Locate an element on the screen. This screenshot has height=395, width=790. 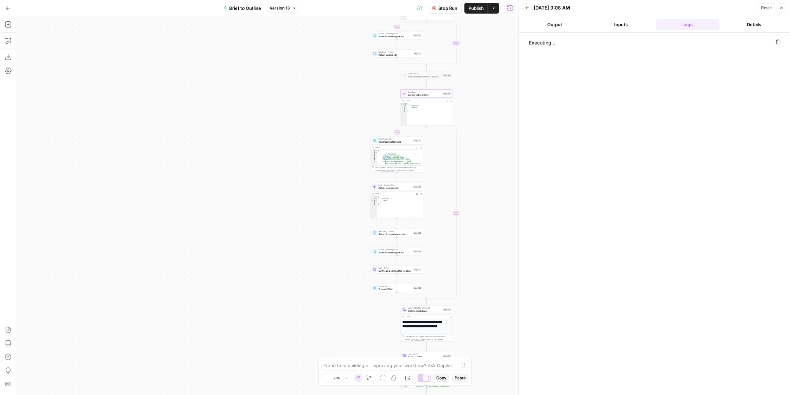
g: Edge from step_370 to step_371 is located at coordinates (397, 44).